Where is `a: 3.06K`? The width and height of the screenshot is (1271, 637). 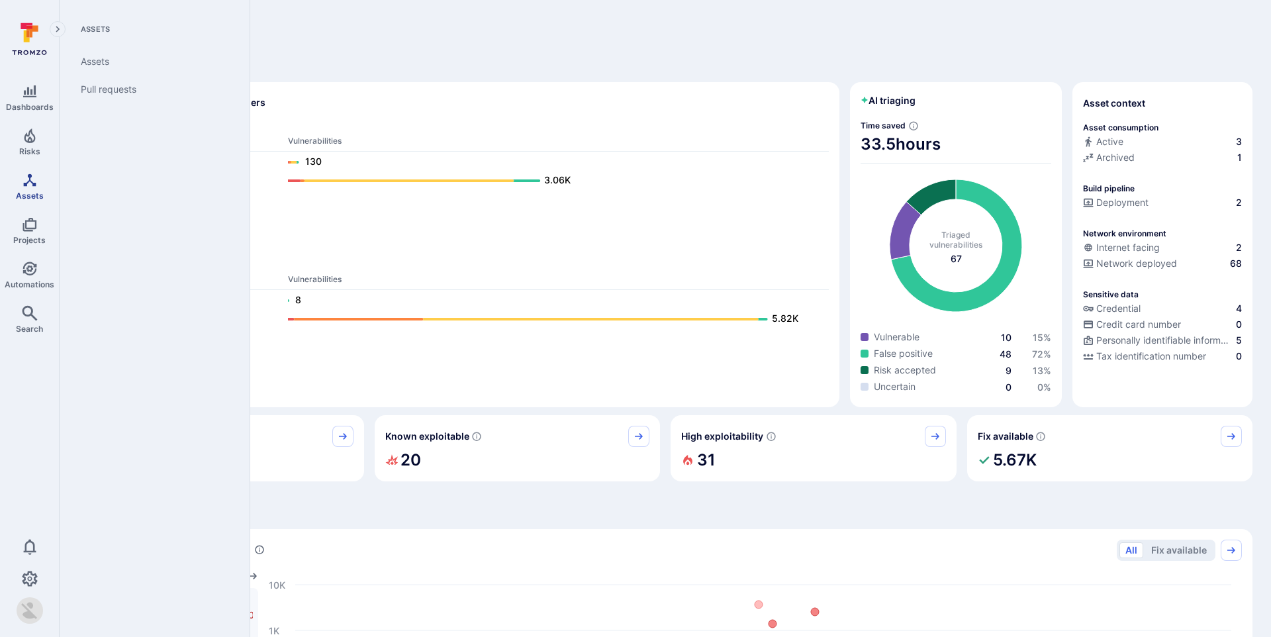 a: 3.06K is located at coordinates (551, 181).